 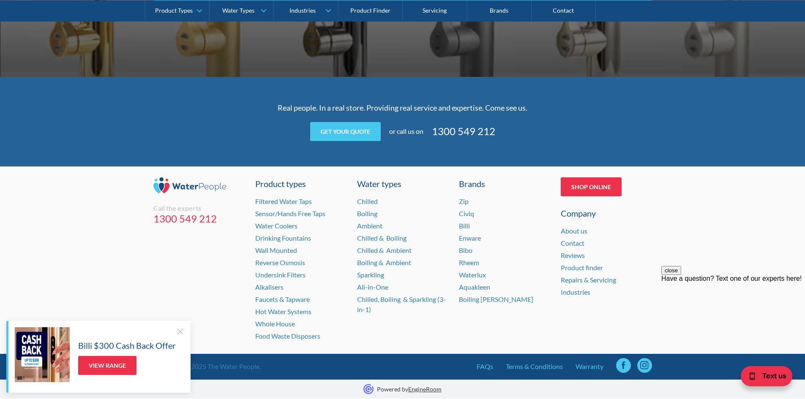 What do you see at coordinates (301, 184) in the screenshot?
I see `a: Product types` at bounding box center [301, 184].